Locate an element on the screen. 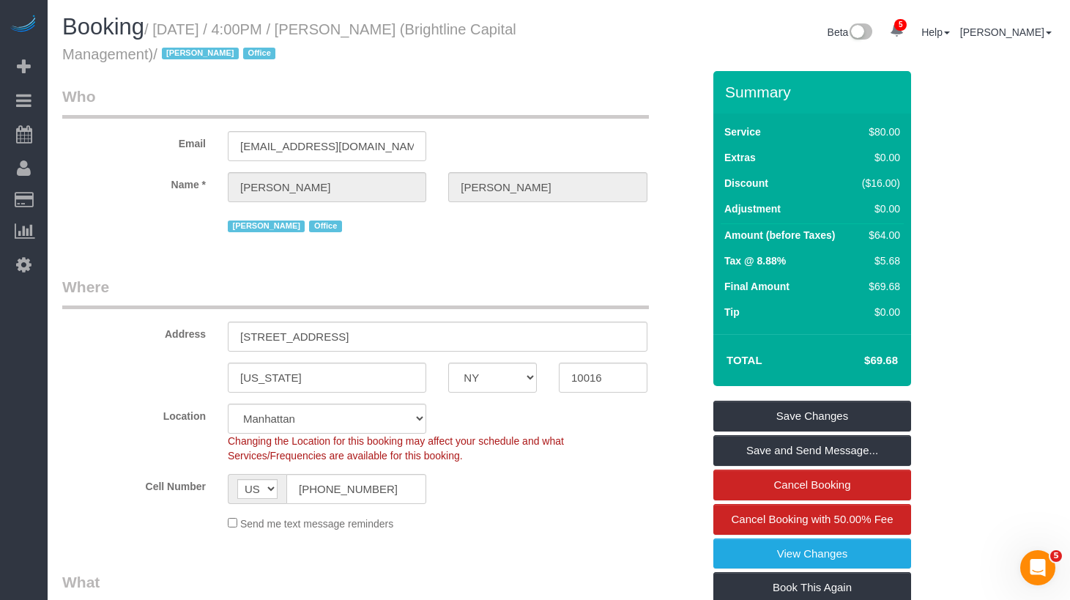  div: ($16.00) is located at coordinates (879, 183).